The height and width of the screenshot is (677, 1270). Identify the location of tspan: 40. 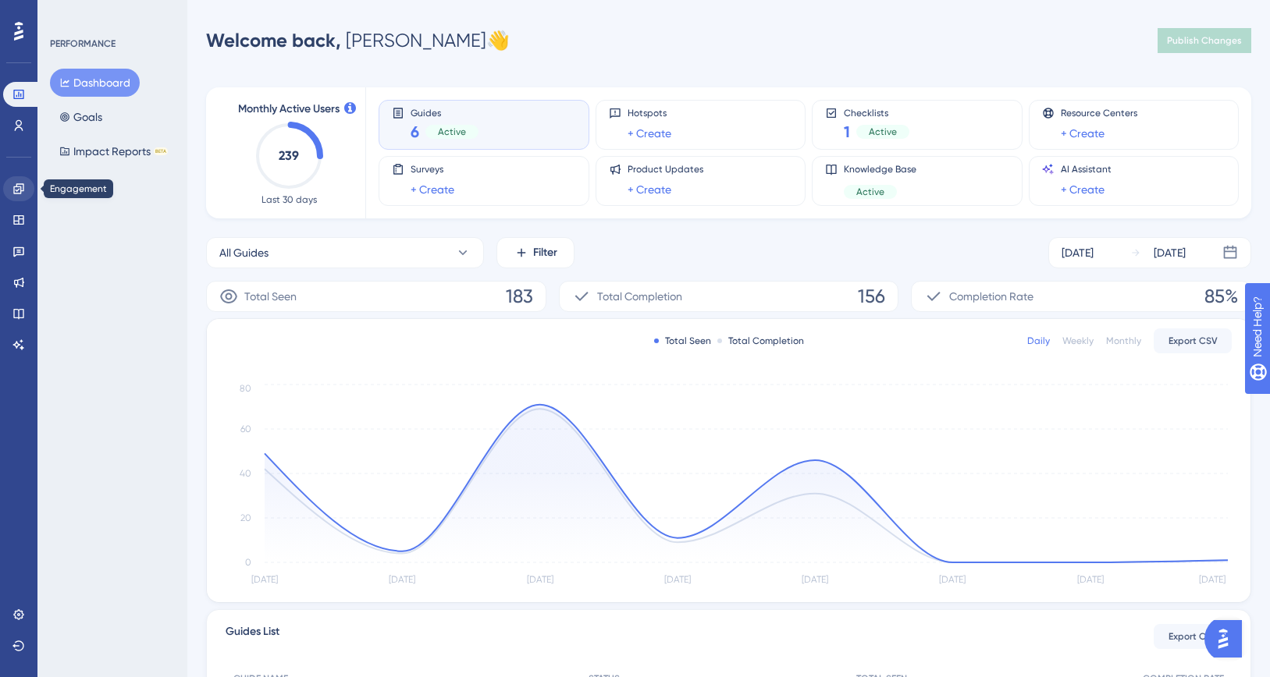
(245, 474).